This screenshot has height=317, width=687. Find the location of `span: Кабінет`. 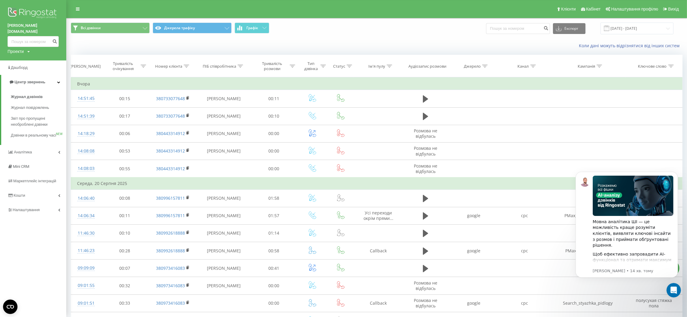

span: Кабінет is located at coordinates (593, 9).